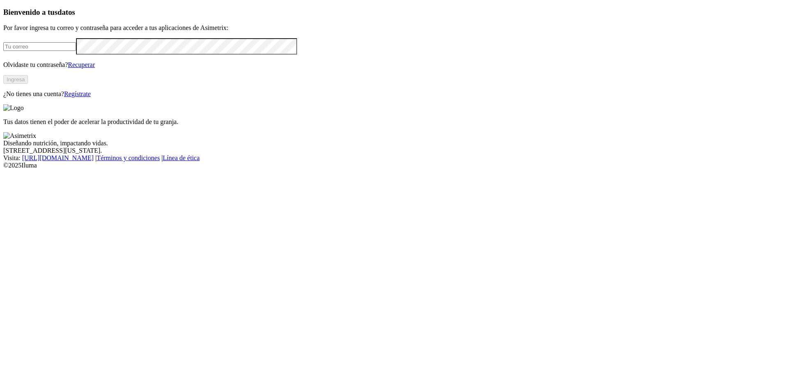 Image resolution: width=789 pixels, height=388 pixels. Describe the element at coordinates (394, 65) in the screenshot. I see `p: Olvidaste tu contraseña?` at that location.